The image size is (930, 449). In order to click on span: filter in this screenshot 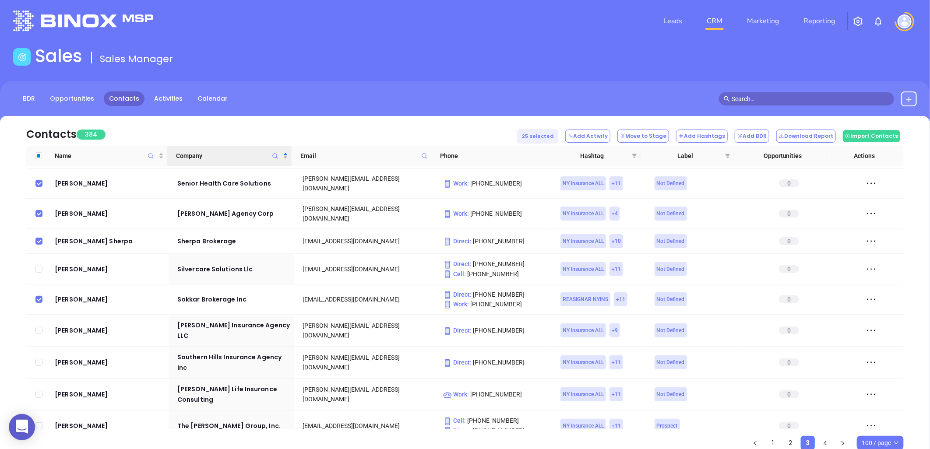, I will do `click(634, 156)`.